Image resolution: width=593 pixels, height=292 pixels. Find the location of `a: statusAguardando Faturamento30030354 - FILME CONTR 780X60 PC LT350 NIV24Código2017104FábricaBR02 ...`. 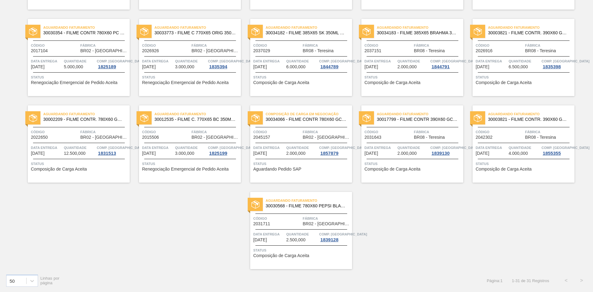

a: statusAguardando Faturamento30030354 - FILME CONTR 780X60 PC LT350 NIV24Código2017104FábricaBR02 ... is located at coordinates (74, 57).